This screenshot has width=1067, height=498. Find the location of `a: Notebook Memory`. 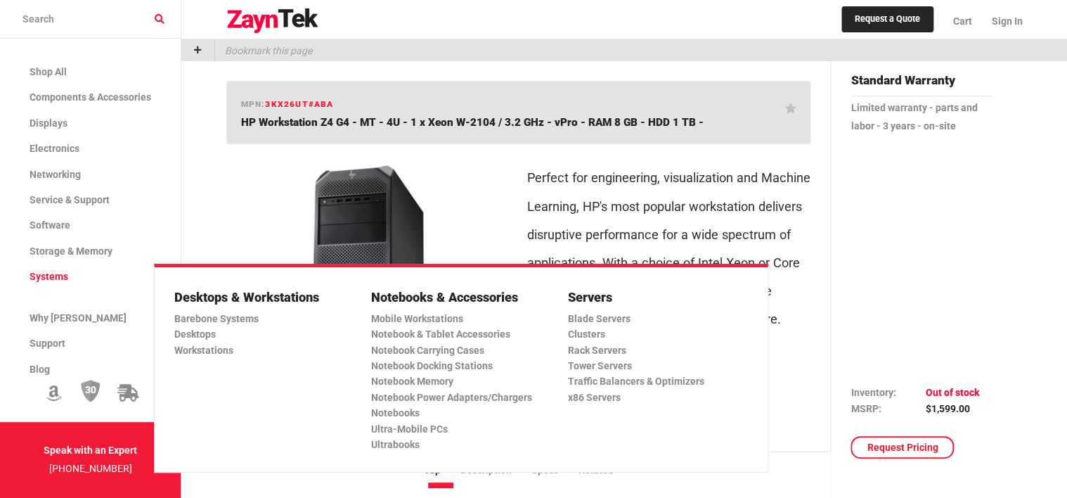

a: Notebook Memory is located at coordinates (456, 381).